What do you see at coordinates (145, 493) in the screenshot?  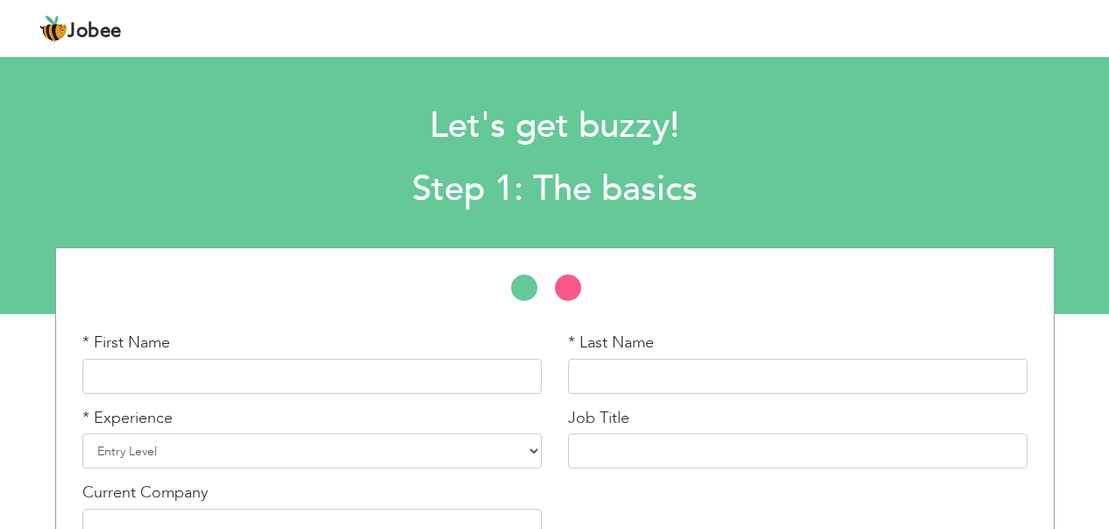 I see `label: Current Company` at bounding box center [145, 493].